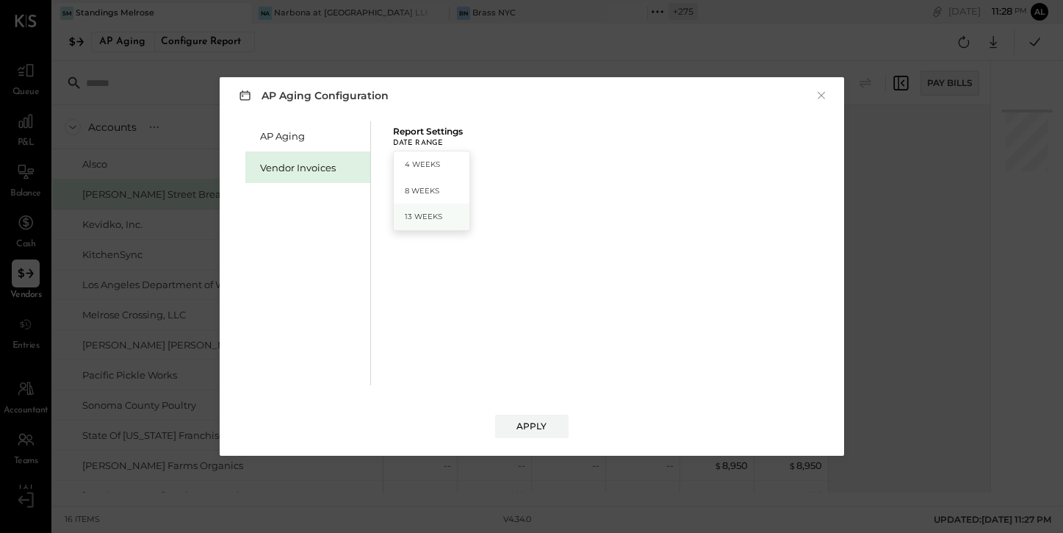 Image resolution: width=1063 pixels, height=533 pixels. What do you see at coordinates (431, 143) in the screenshot?
I see `div: Date Range` at bounding box center [431, 143].